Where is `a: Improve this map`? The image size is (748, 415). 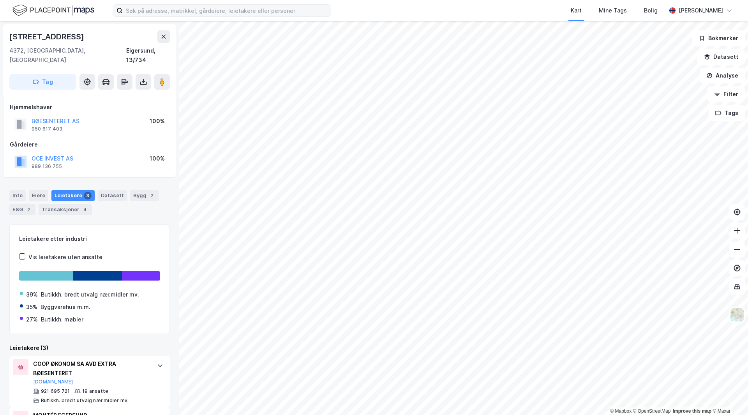 a: Improve this map is located at coordinates (692, 411).